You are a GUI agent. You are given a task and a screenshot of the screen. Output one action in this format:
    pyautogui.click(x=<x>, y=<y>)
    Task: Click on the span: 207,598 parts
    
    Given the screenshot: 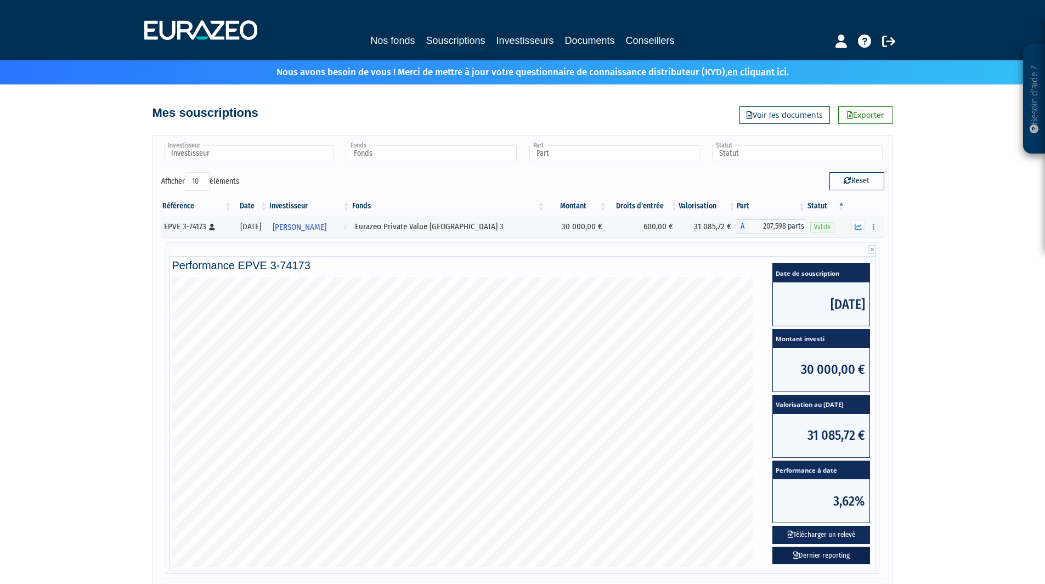 What is the action you would take?
    pyautogui.click(x=777, y=227)
    